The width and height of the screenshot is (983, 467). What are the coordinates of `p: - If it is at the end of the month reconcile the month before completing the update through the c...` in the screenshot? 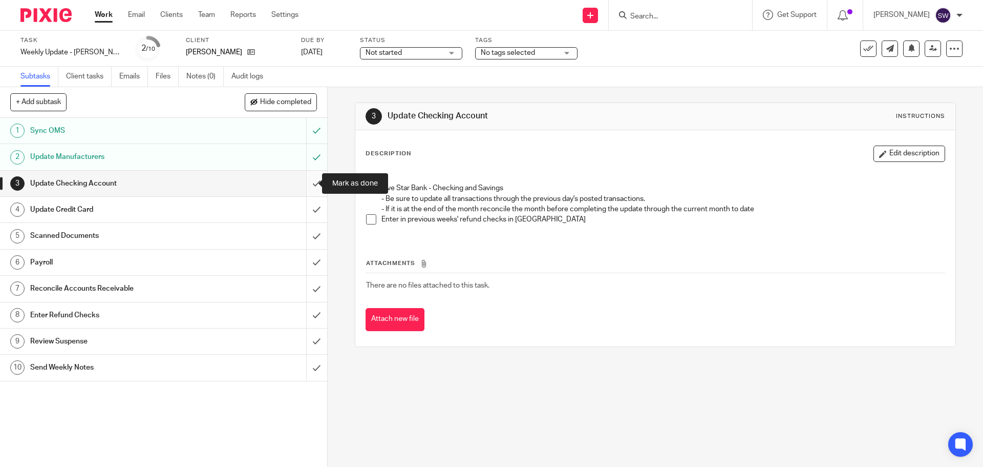 It's located at (663, 209).